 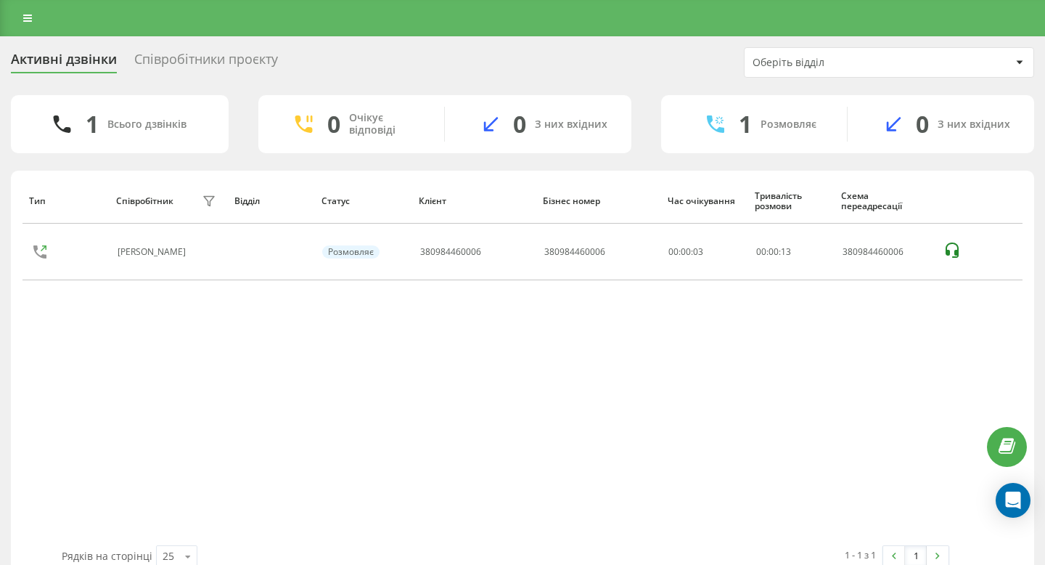 What do you see at coordinates (474, 201) in the screenshot?
I see `div: Клієнт` at bounding box center [474, 201].